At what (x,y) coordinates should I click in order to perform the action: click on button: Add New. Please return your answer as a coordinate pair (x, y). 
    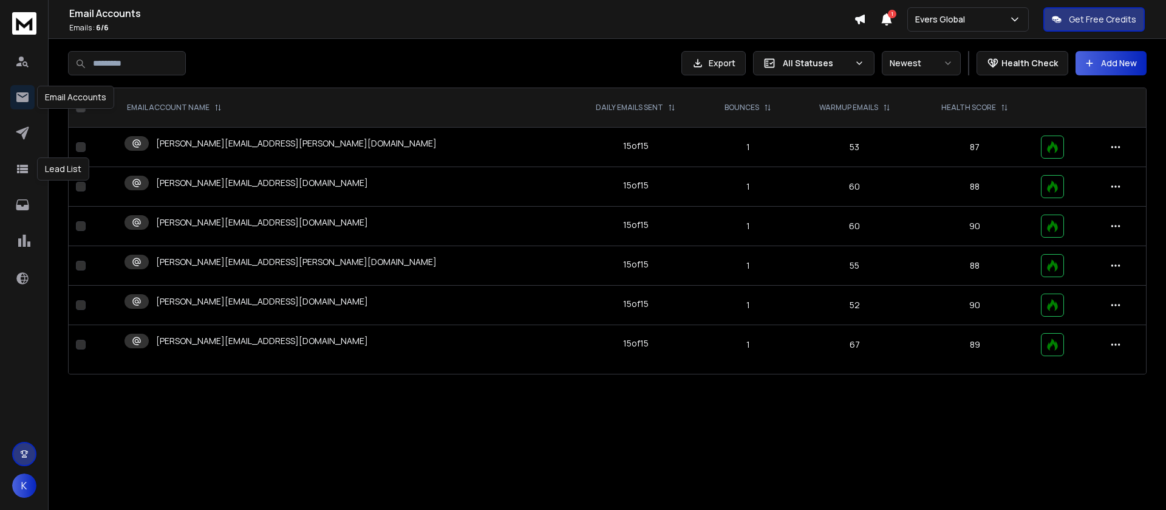
    Looking at the image, I should click on (1111, 63).